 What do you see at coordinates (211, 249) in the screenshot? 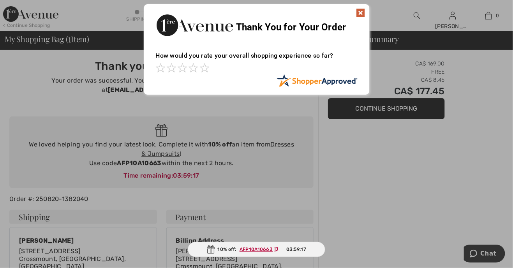
I see `img: Gift.svg` at bounding box center [211, 249].